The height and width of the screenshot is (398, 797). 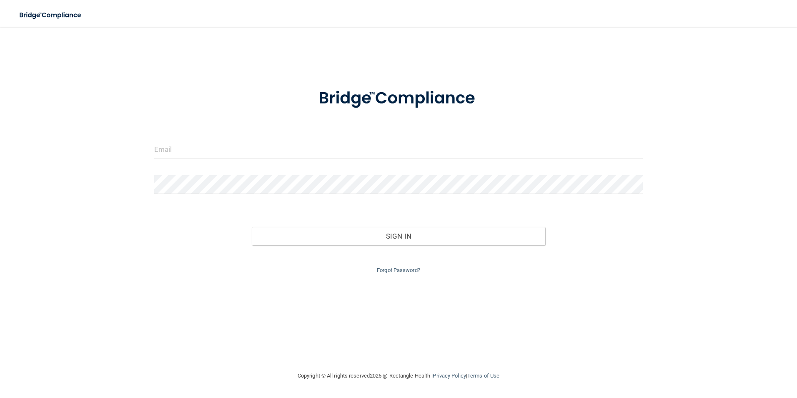 I want to click on input: Email, so click(x=398, y=149).